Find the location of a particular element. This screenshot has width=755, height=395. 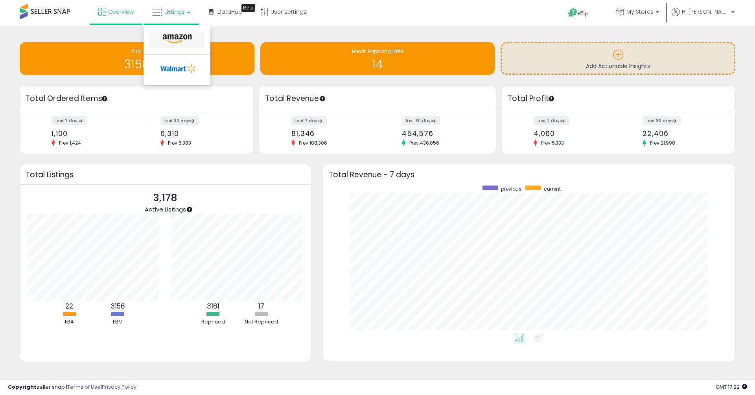

h3: Total Revenue - 7 days is located at coordinates (529, 175).